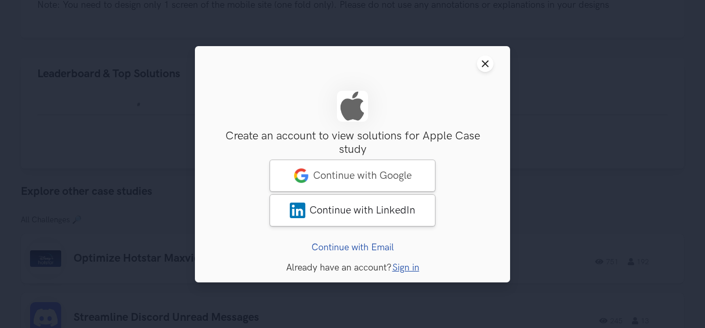 This screenshot has width=705, height=328. Describe the element at coordinates (352, 247) in the screenshot. I see `a: Continue with Email` at that location.